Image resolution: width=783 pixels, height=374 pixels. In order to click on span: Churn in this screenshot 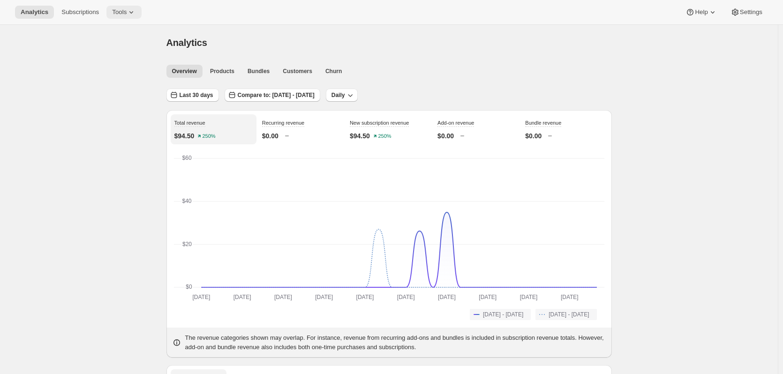, I will do `click(333, 71)`.